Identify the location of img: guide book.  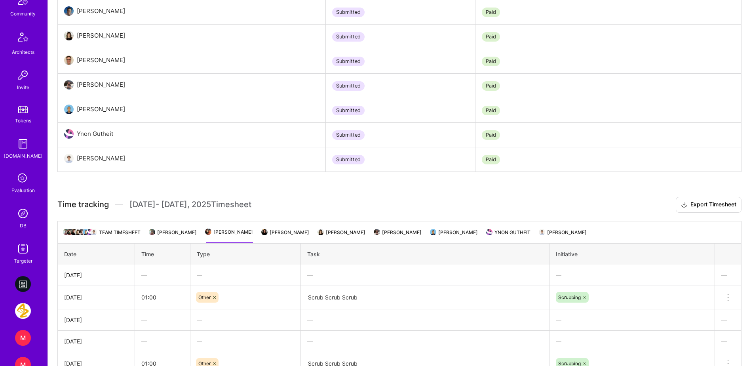
(23, 144).